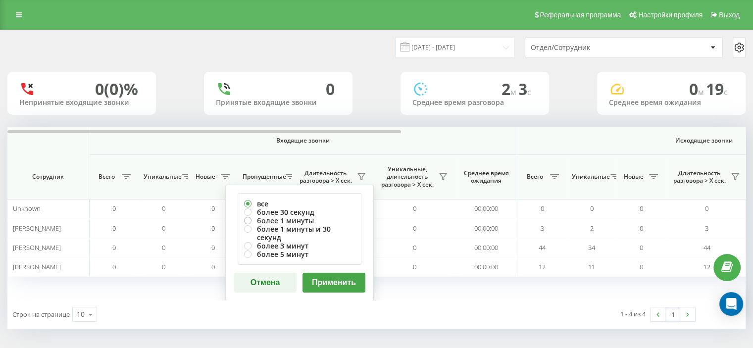 This screenshot has height=348, width=753. I want to click on div: 0, so click(330, 89).